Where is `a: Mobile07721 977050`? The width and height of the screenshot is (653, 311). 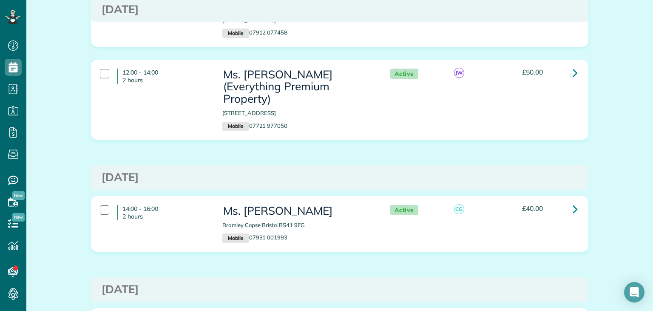
a: Mobile07721 977050 is located at coordinates (255, 126).